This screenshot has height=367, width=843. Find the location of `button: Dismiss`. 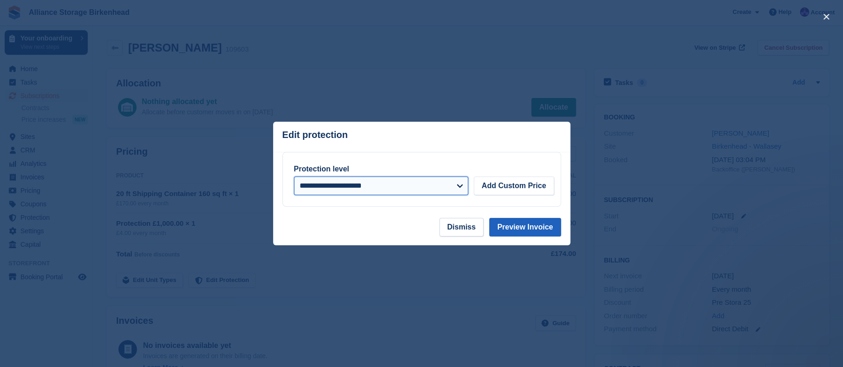

button: Dismiss is located at coordinates (461, 227).